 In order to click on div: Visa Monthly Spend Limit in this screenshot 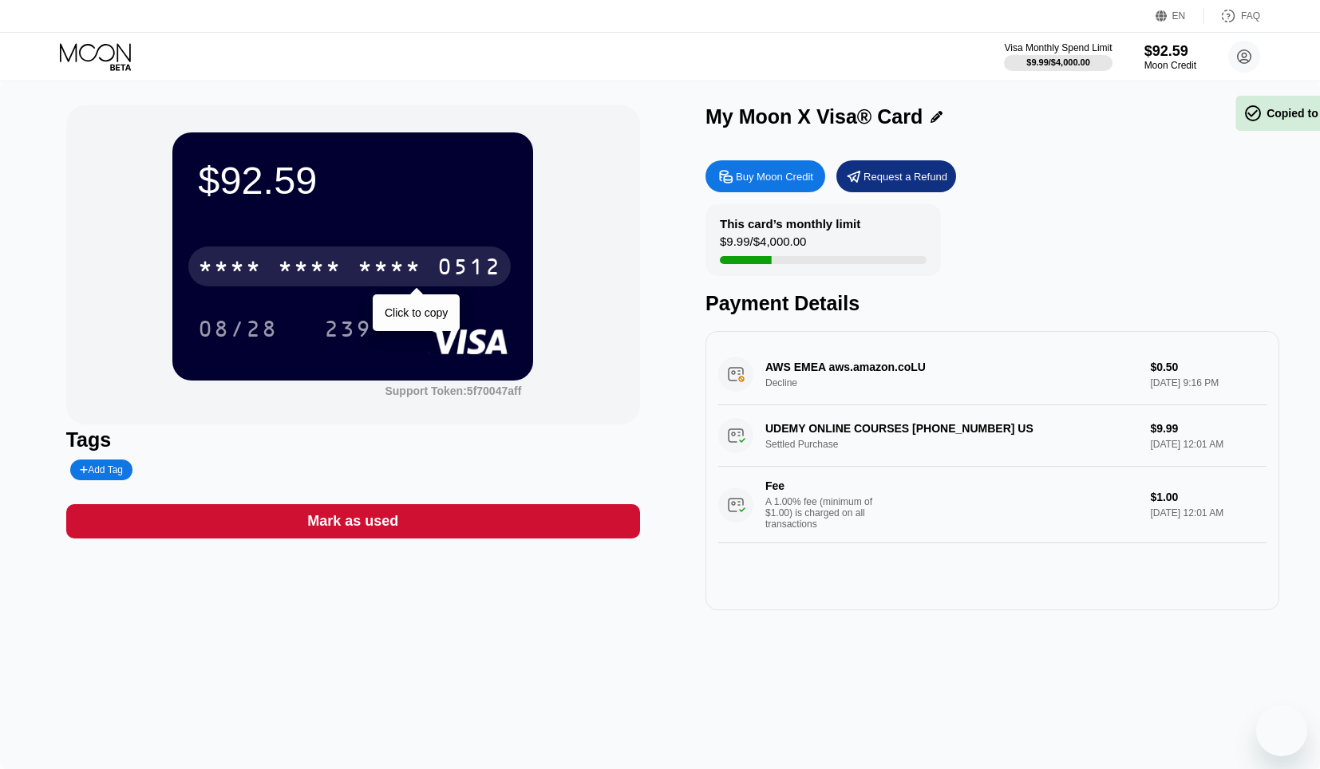, I will do `click(1057, 48)`.